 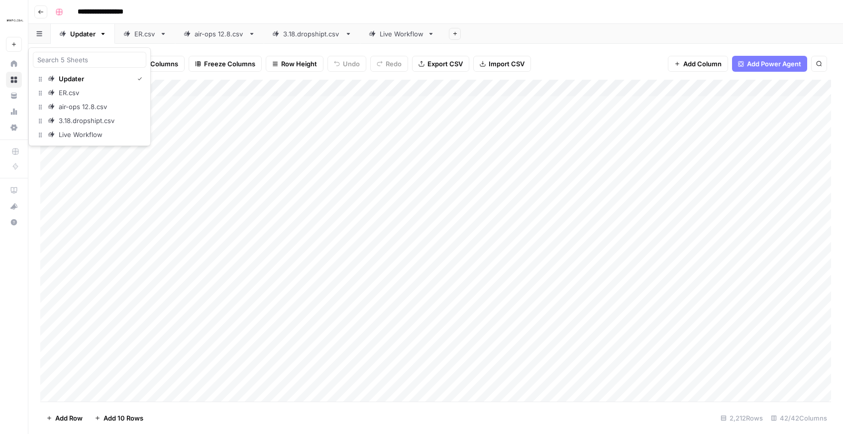 I want to click on button: Freeze Columns, so click(x=225, y=64).